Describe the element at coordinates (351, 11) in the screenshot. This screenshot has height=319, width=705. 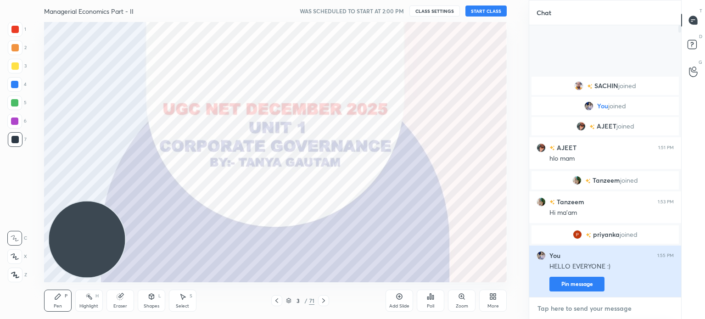
I see `h5: WAS SCHEDULED TO START AT 2:00 PM` at that location.